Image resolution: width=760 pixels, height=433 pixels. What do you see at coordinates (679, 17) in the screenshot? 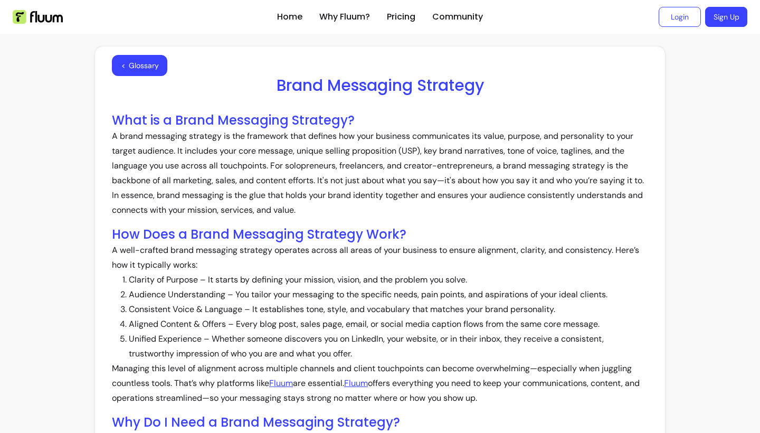
I see `a: Login` at bounding box center [679, 17].